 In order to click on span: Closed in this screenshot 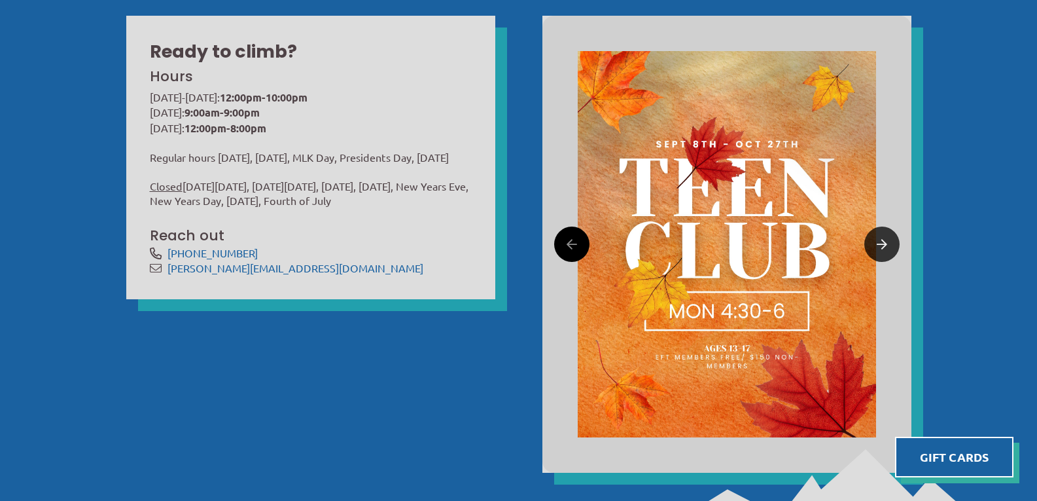, I will do `click(166, 186)`.